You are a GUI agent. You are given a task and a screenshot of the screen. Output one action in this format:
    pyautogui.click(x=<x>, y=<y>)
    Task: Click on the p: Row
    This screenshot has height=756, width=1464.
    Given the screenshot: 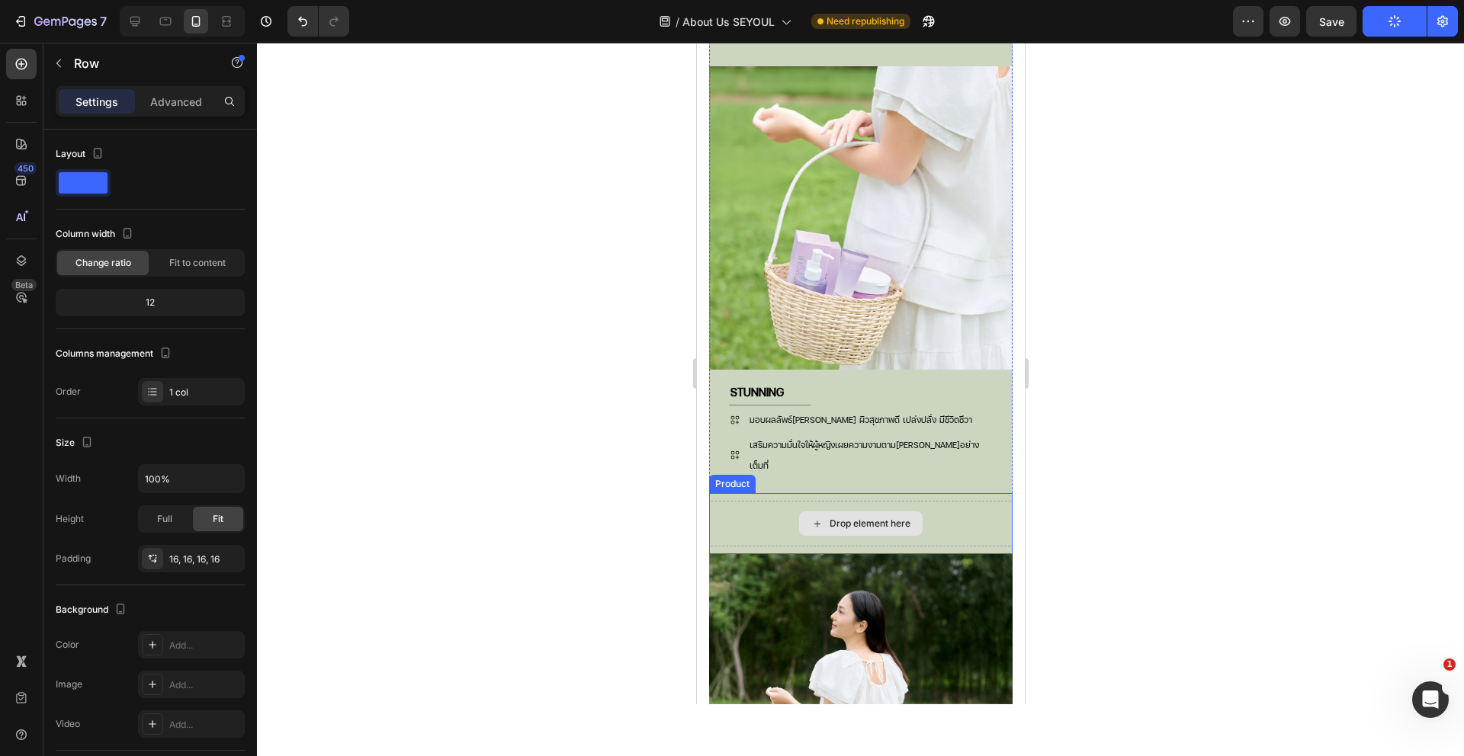 What is the action you would take?
    pyautogui.click(x=139, y=63)
    